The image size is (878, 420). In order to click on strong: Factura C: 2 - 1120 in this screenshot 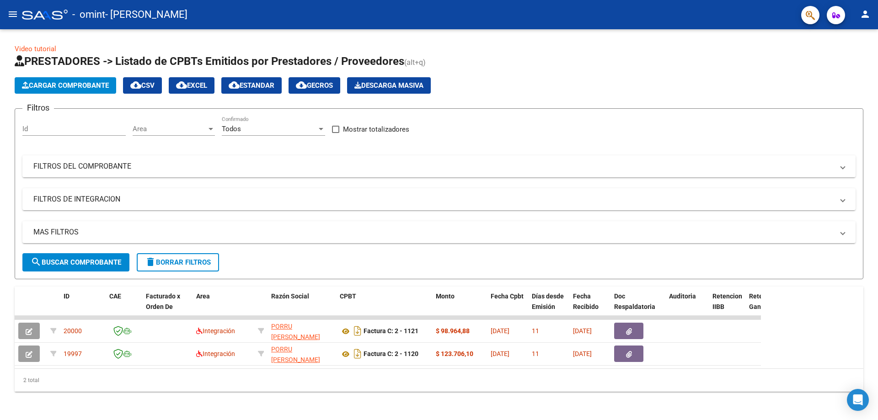, I will do `click(391, 354)`.